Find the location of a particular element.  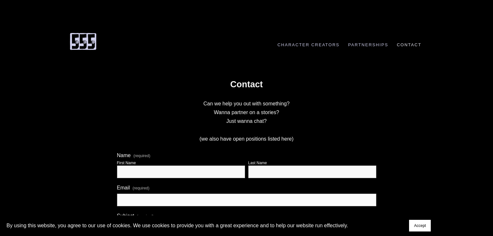

p: By using this website, you agree to our use of cookies. We use cookies to provide you with a grea... is located at coordinates (177, 226).